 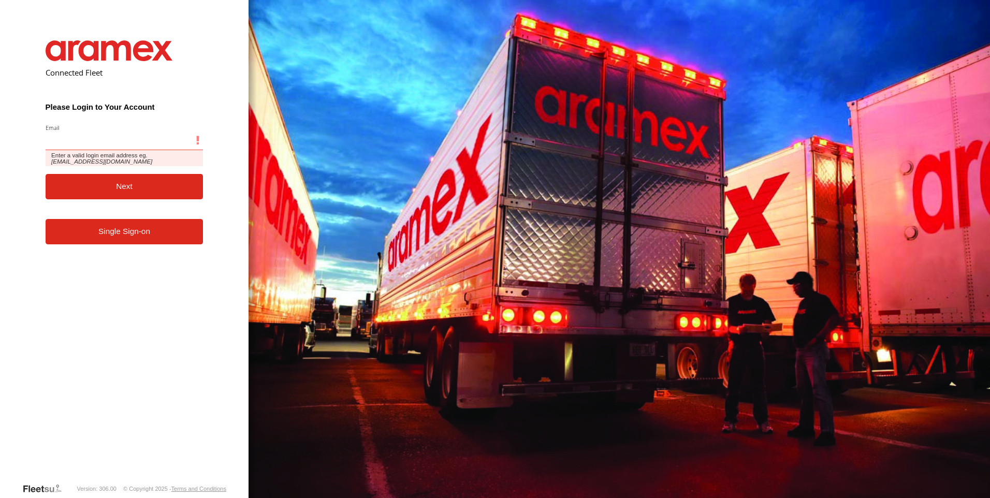 What do you see at coordinates (124, 127) in the screenshot?
I see `label: Email` at bounding box center [124, 127].